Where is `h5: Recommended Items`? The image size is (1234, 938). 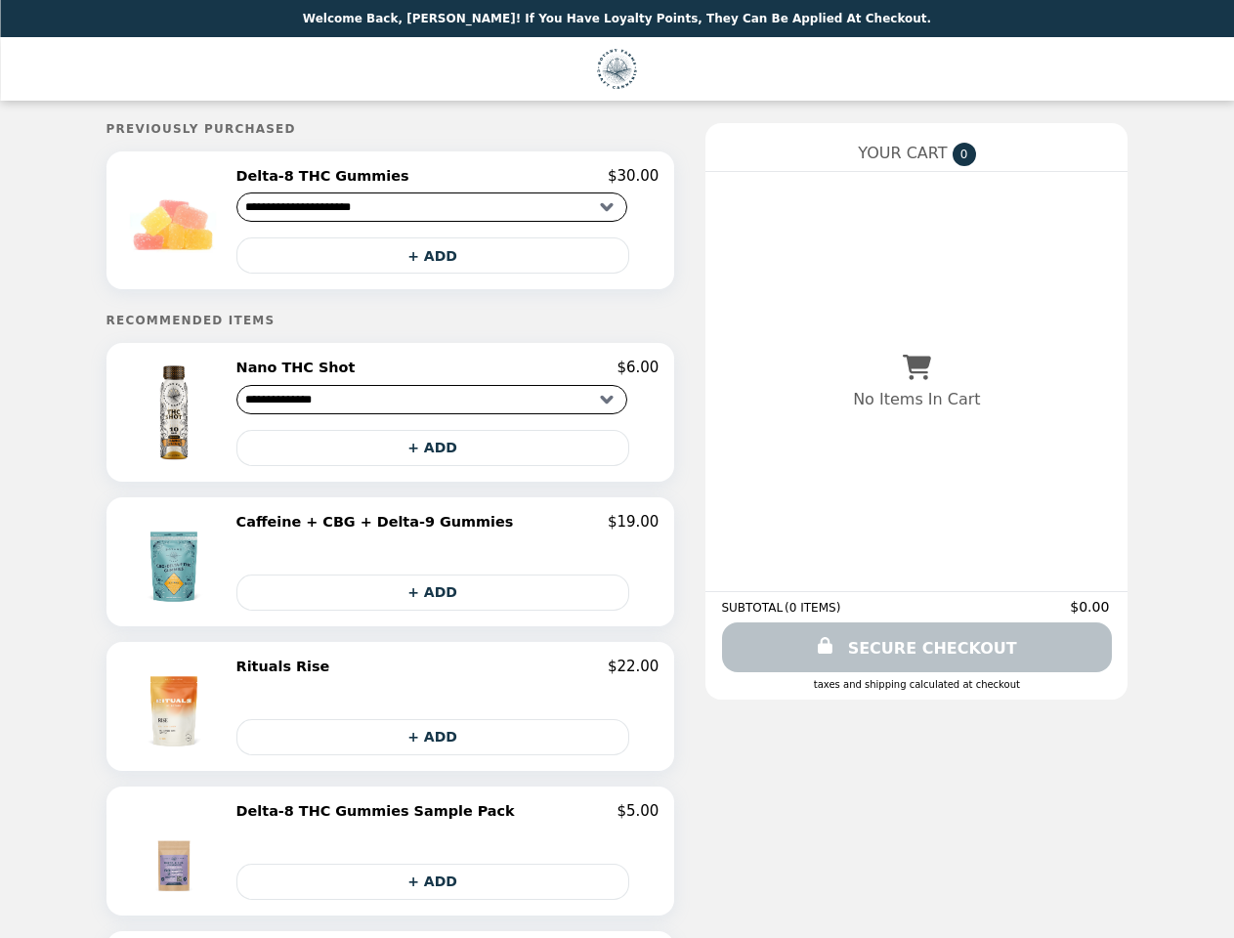 h5: Recommended Items is located at coordinates (391, 321).